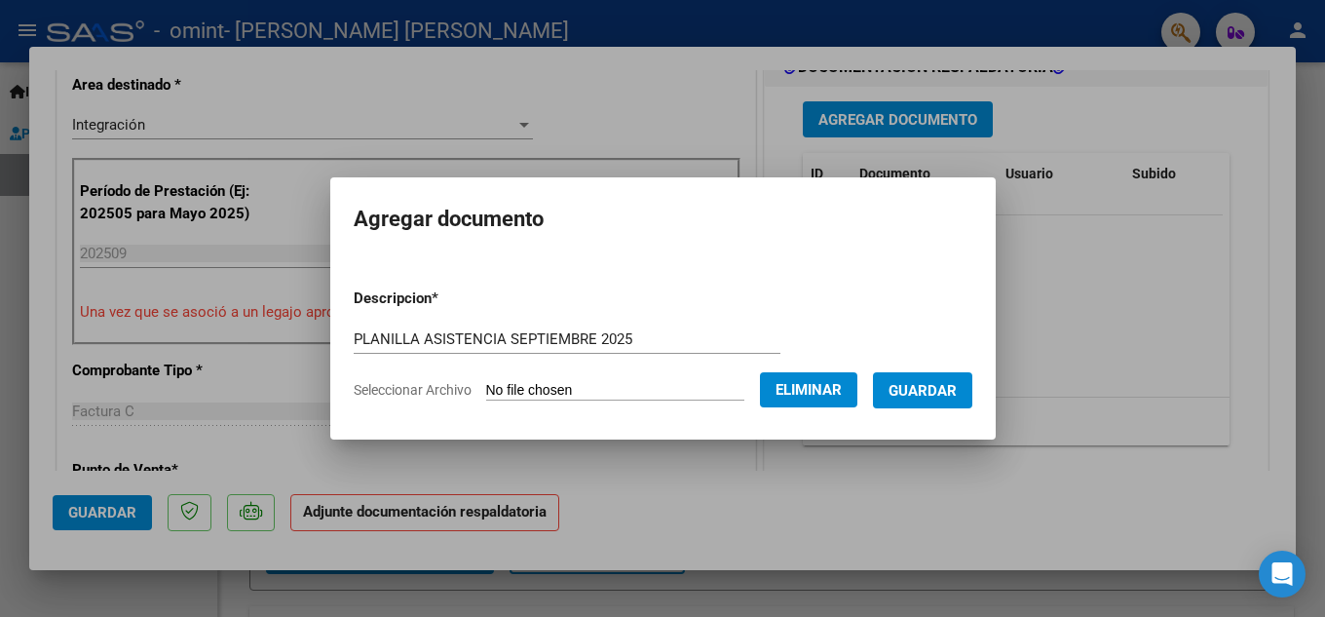 Image resolution: width=1325 pixels, height=617 pixels. What do you see at coordinates (809, 390) in the screenshot?
I see `span: Eliminar` at bounding box center [809, 390].